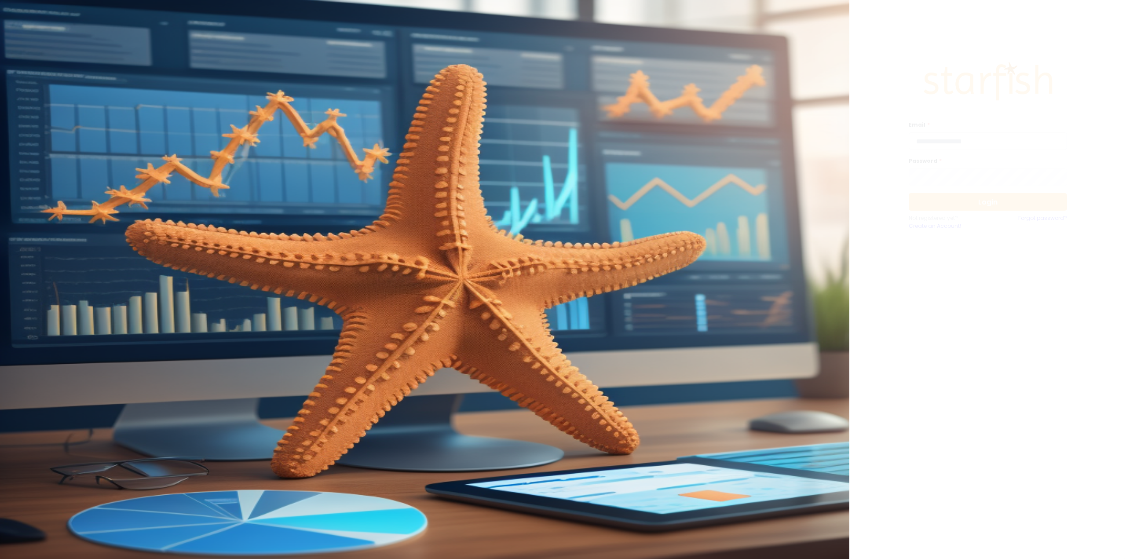 This screenshot has height=559, width=1126. Describe the element at coordinates (986, 161) in the screenshot. I see `label: Password` at that location.